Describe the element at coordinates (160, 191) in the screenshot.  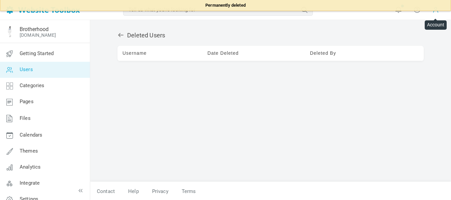
I see `a: Privacy` at that location.